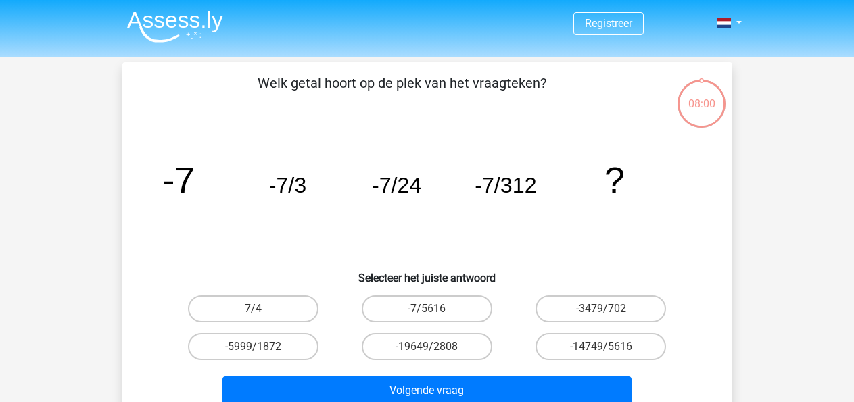  What do you see at coordinates (427, 347) in the screenshot?
I see `label: -19649/2808` at bounding box center [427, 347].